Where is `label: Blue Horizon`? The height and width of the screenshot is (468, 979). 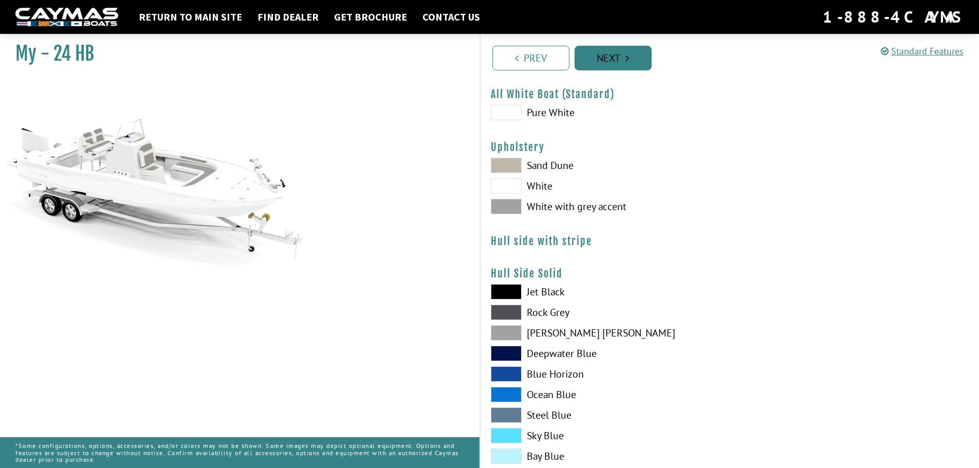
label: Blue Horizon is located at coordinates (605, 374).